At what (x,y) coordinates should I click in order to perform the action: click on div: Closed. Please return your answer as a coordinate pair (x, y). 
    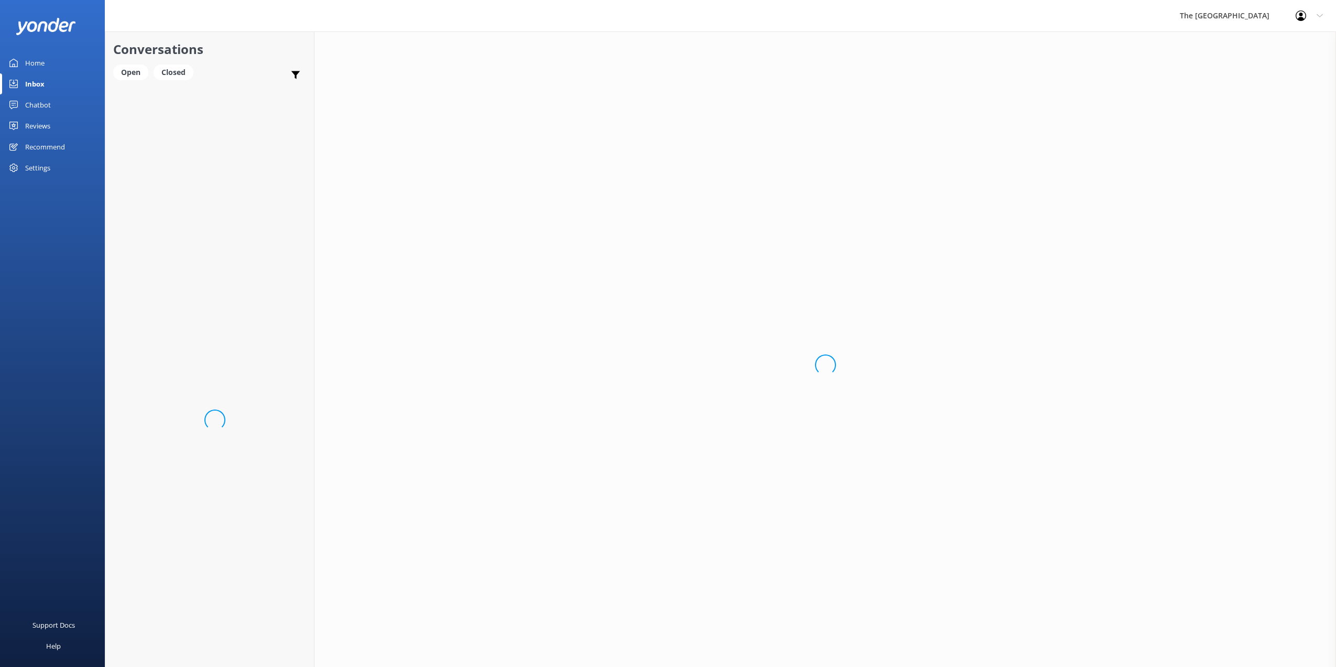
    Looking at the image, I should click on (173, 72).